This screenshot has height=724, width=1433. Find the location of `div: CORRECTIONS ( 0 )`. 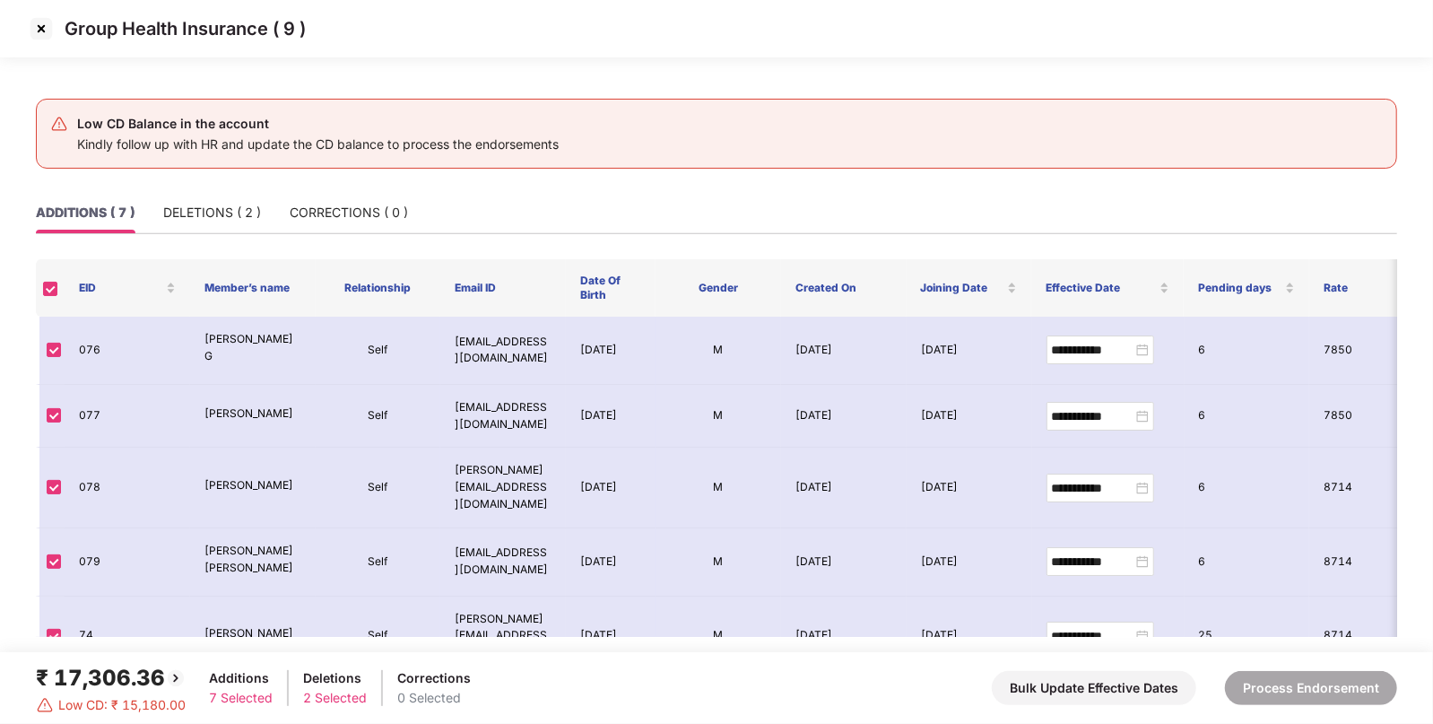

div: CORRECTIONS ( 0 ) is located at coordinates (349, 213).